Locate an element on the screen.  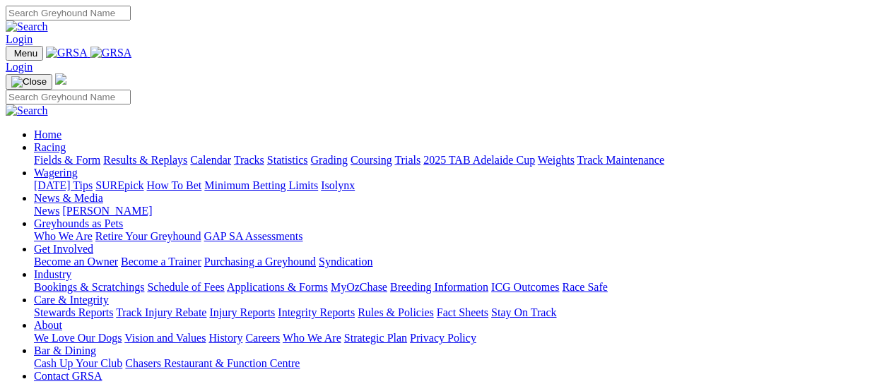
a: Wagering is located at coordinates (56, 172).